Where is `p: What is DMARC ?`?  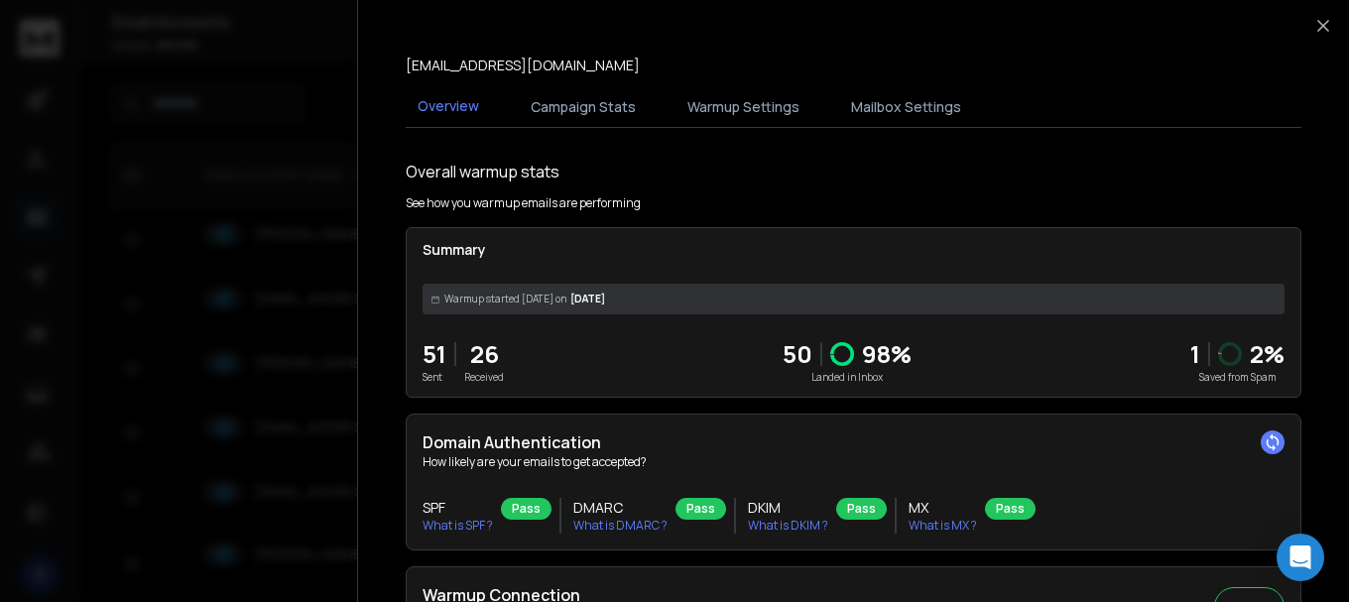
p: What is DMARC ? is located at coordinates (620, 526).